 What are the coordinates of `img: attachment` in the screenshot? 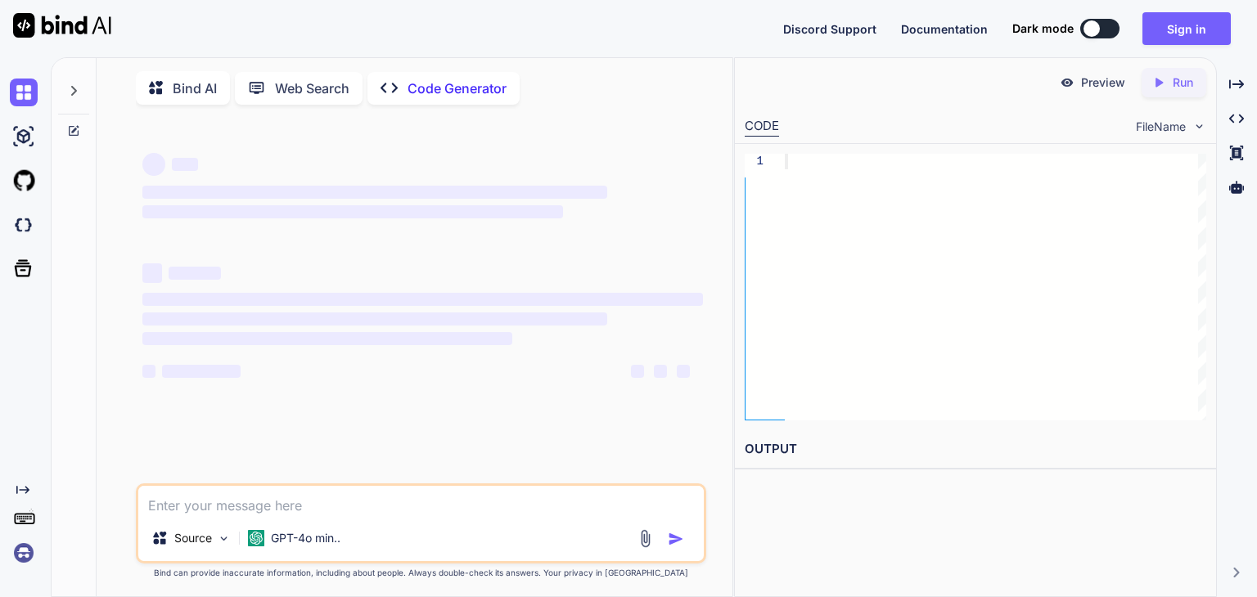 It's located at (645, 539).